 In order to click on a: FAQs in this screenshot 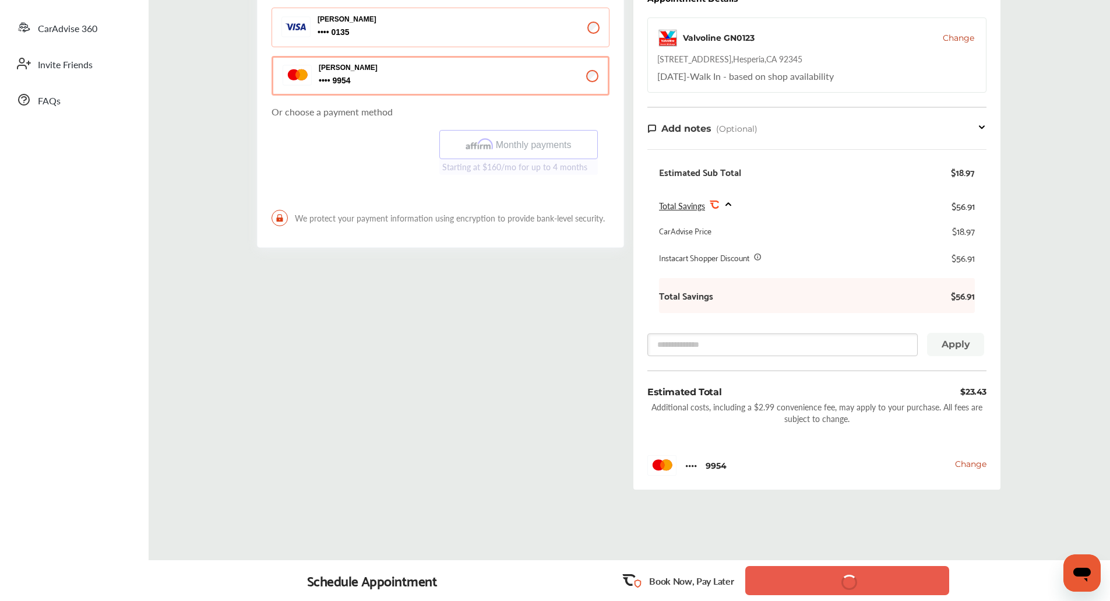, I will do `click(73, 100)`.